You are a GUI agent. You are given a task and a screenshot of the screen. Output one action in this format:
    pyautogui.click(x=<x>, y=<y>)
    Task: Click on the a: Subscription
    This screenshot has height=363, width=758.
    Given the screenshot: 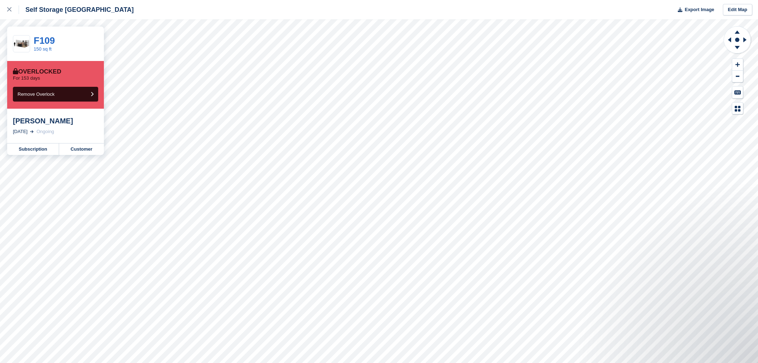 What is the action you would take?
    pyautogui.click(x=33, y=149)
    